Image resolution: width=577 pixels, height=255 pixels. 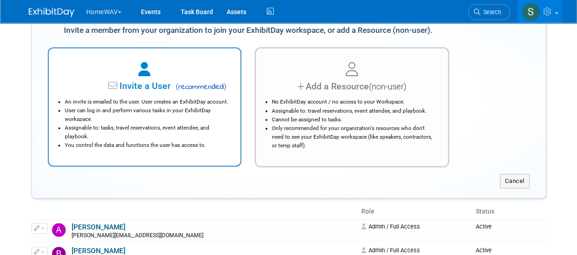 What do you see at coordinates (147, 115) in the screenshot?
I see `li: User can log in and perform various tasks in your ExhibitDay workspace.` at bounding box center [147, 115].